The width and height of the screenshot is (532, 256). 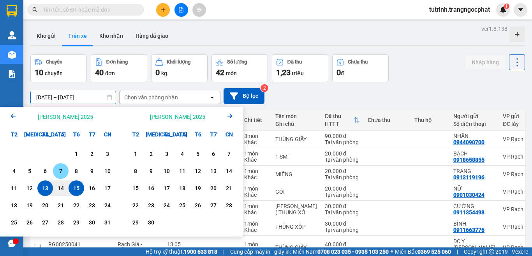 What do you see at coordinates (61, 188) in the screenshot?
I see `div: 14` at bounding box center [61, 188].